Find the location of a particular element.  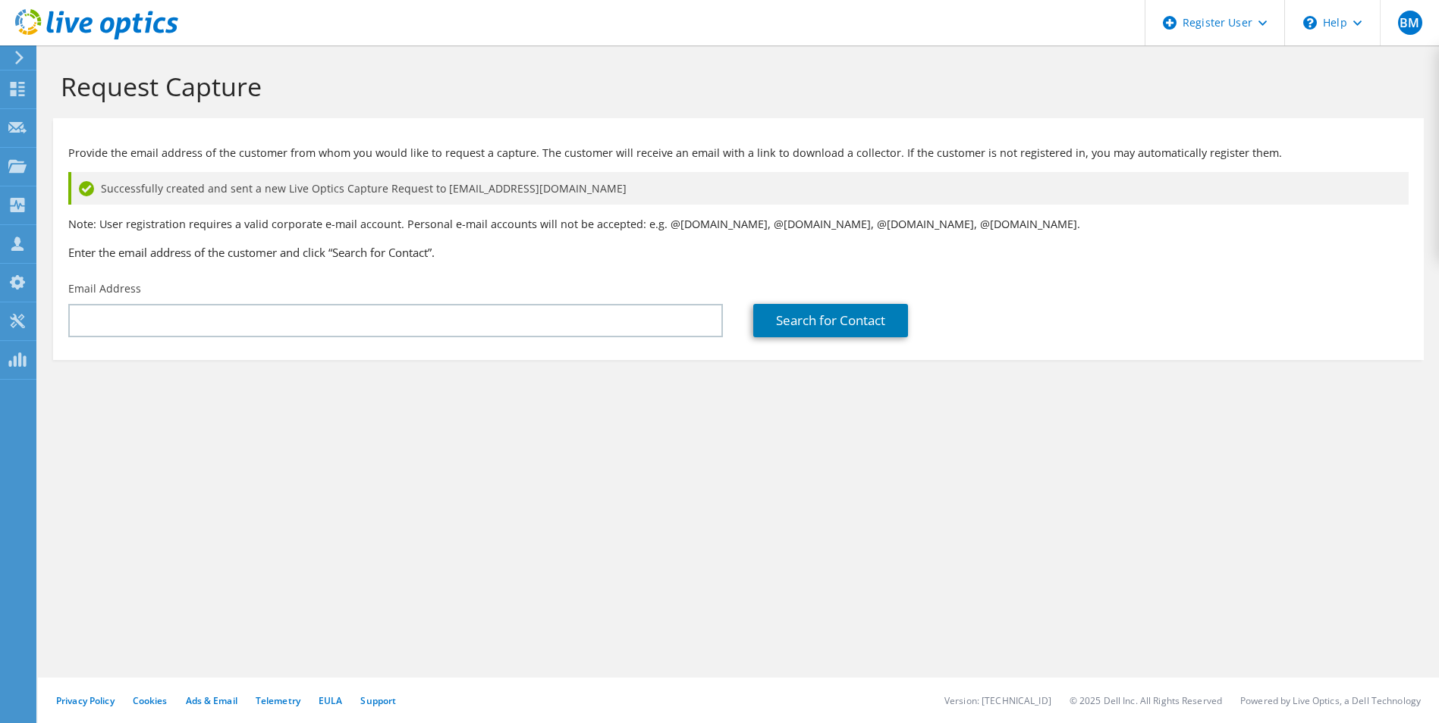

h1: Request Capture is located at coordinates (734, 86).